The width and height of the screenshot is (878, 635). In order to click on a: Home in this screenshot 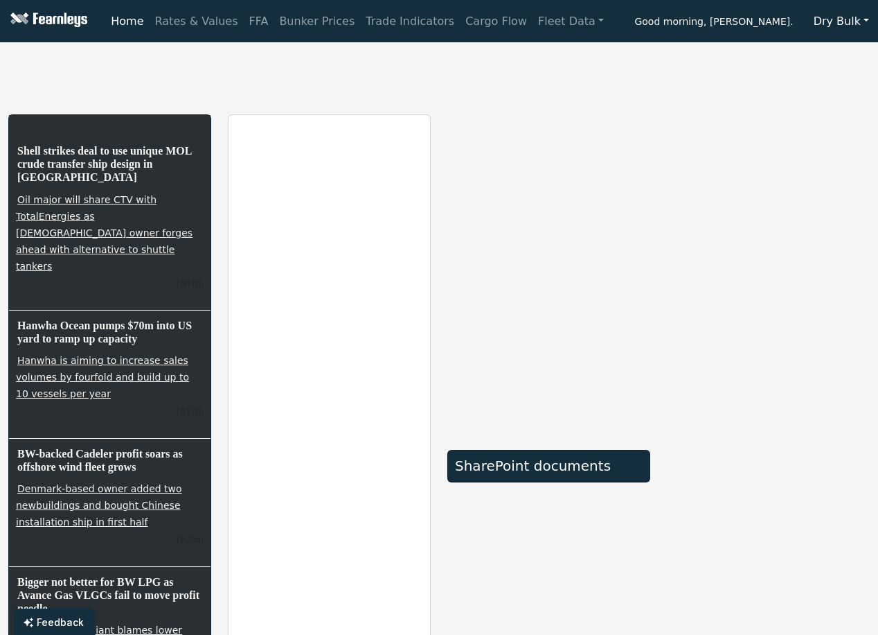, I will do `click(127, 21)`.